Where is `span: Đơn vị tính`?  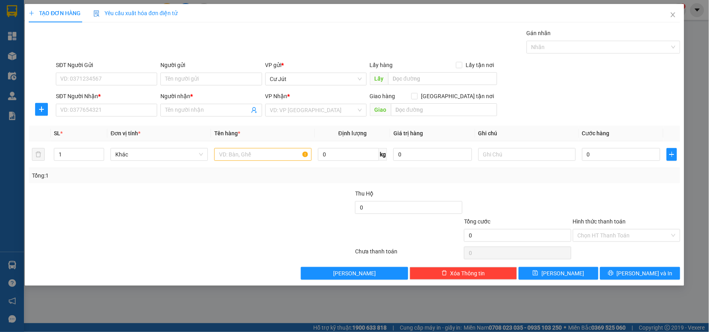
span: Đơn vị tính is located at coordinates (125, 133).